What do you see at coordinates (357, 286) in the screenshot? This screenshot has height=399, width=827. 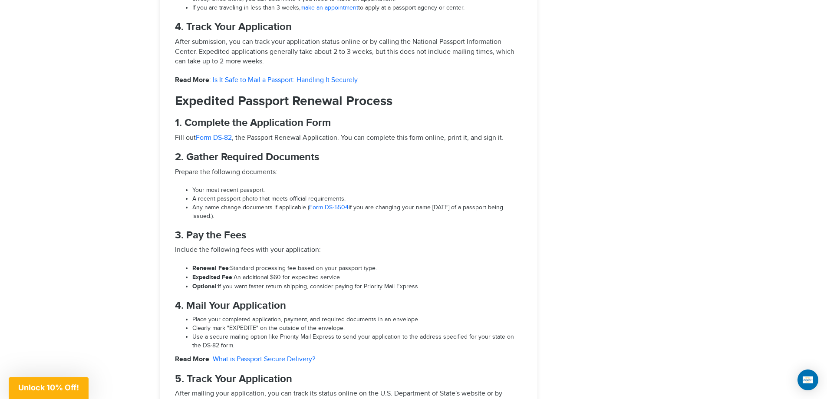 I see `li: If you want faster return shipping, consider paying for Priority Mail Express.` at bounding box center [357, 286].